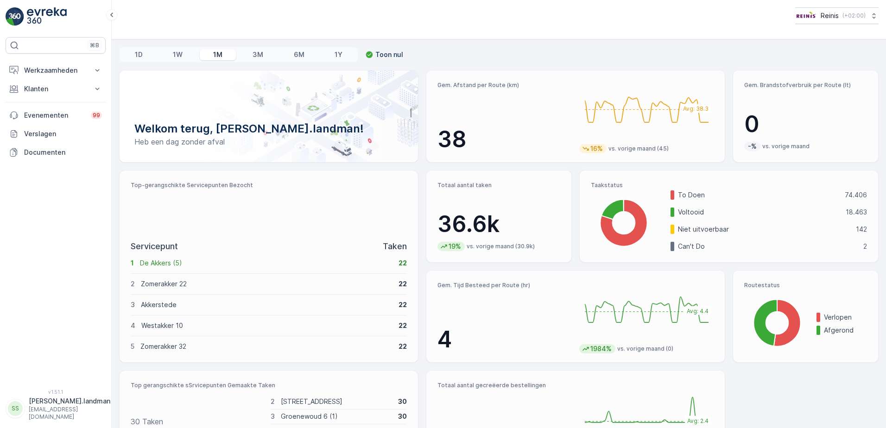 This screenshot has width=886, height=428. Describe the element at coordinates (258, 55) in the screenshot. I see `p: 3M` at that location.